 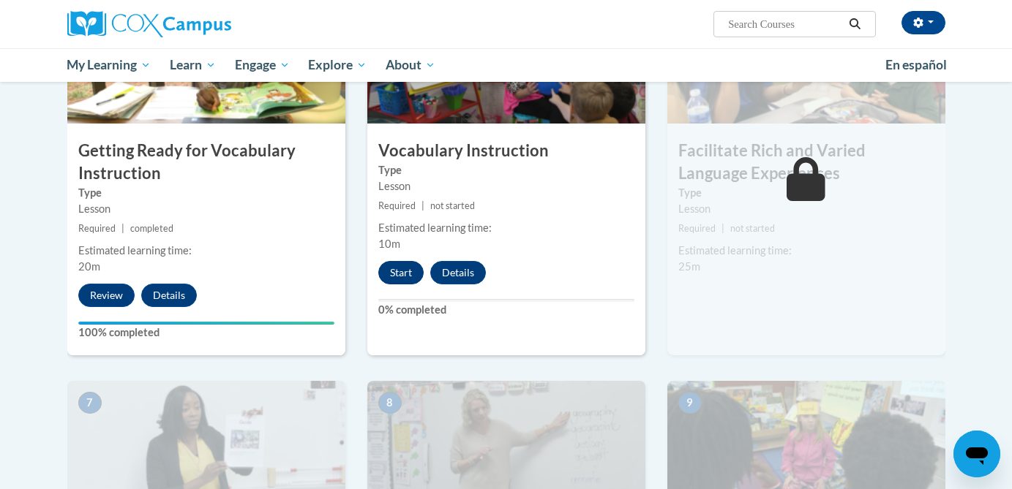 What do you see at coordinates (506, 151) in the screenshot?
I see `h3: Vocabulary Instruction` at bounding box center [506, 151].